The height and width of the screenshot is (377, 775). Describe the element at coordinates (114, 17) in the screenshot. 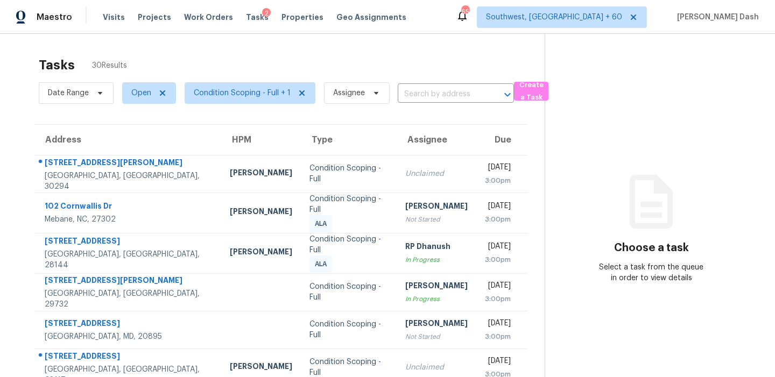

I see `span: Visits` at that location.